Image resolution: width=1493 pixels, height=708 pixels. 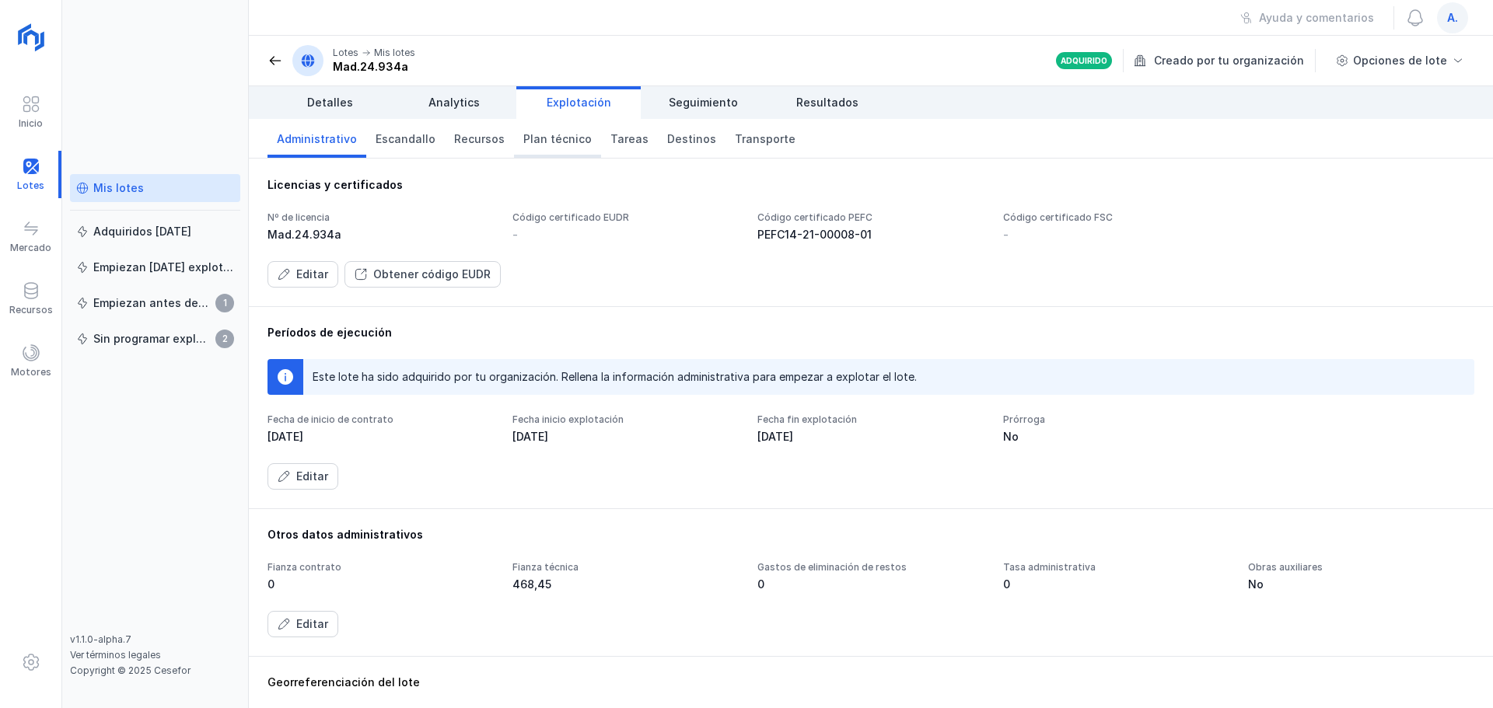 I want to click on div: Sin programar explotación, so click(x=152, y=339).